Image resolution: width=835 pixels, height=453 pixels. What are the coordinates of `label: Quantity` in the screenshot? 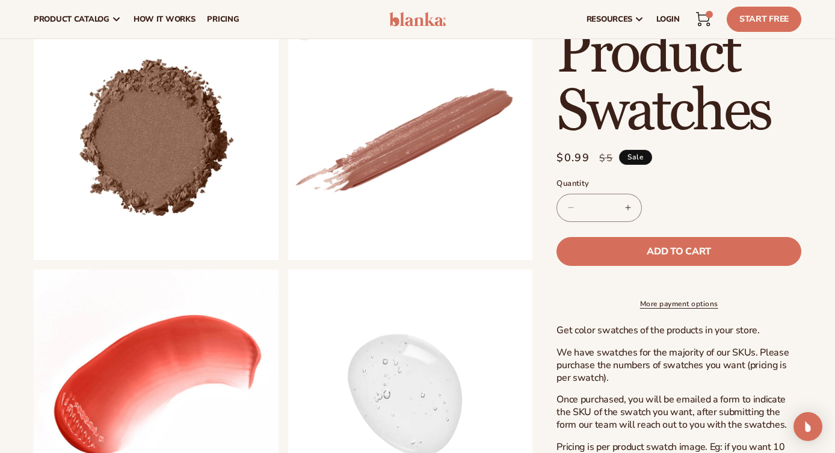 It's located at (679, 184).